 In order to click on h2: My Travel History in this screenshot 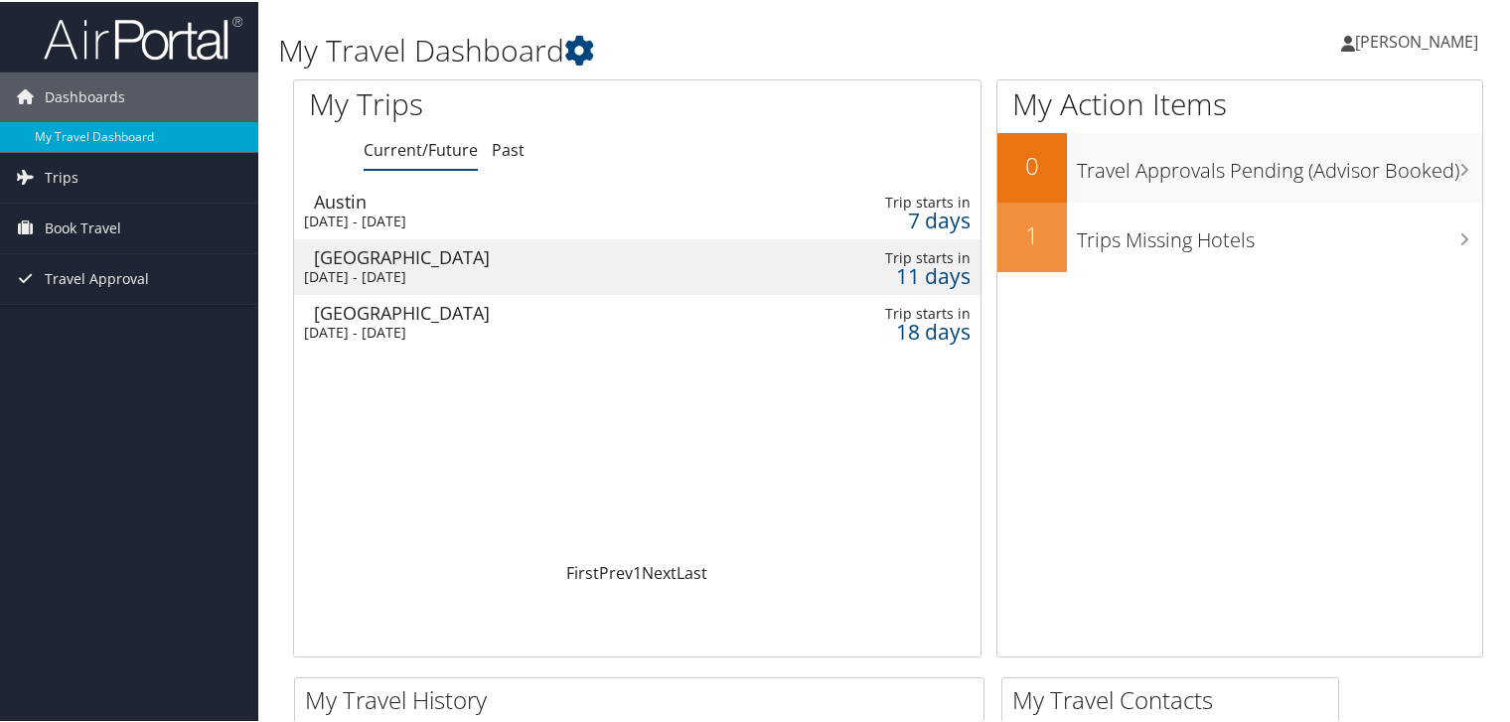, I will do `click(644, 698)`.